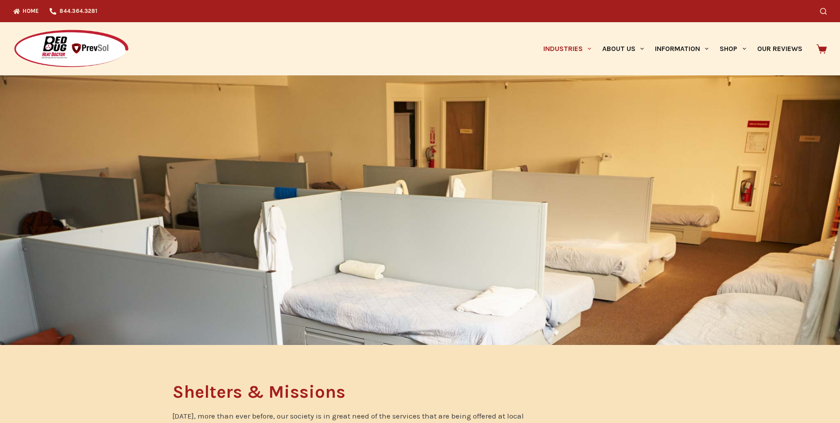 The height and width of the screenshot is (423, 840). Describe the element at coordinates (733, 49) in the screenshot. I see `a: Shop` at that location.